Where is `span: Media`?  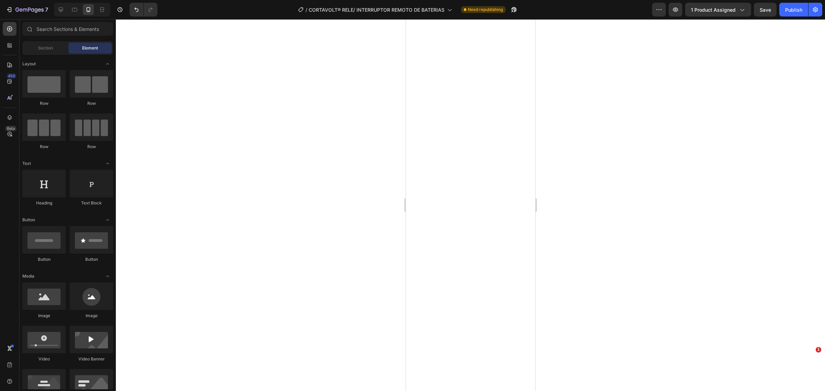 span: Media is located at coordinates (28, 276).